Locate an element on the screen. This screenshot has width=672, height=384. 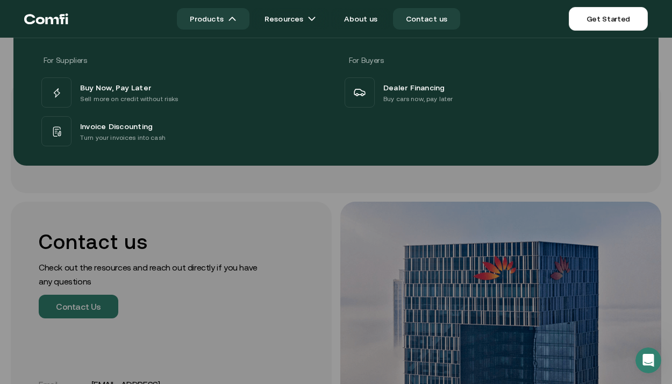
p: Turn your invoices into cash is located at coordinates (123, 138).